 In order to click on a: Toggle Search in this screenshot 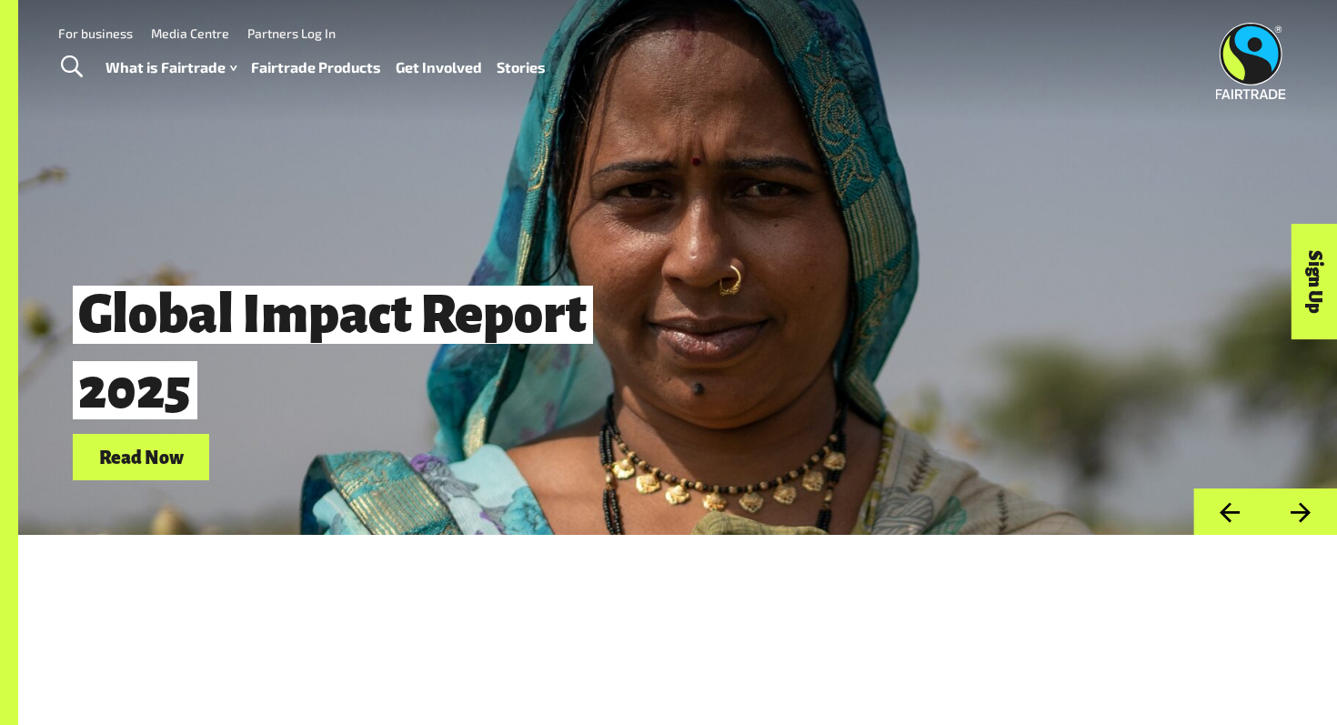, I will do `click(71, 67)`.